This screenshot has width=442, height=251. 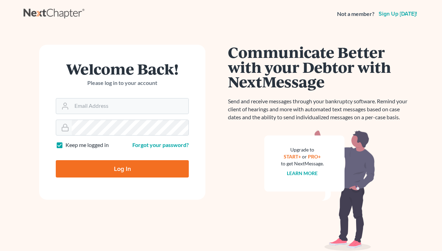 What do you see at coordinates (303, 173) in the screenshot?
I see `a: Learn more` at bounding box center [303, 173].